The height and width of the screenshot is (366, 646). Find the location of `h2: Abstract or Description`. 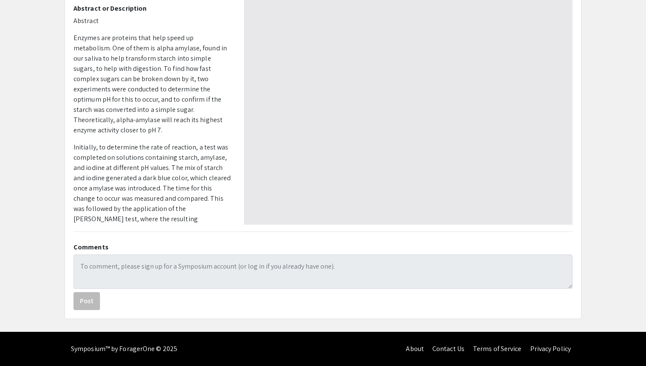

h2: Abstract or Description is located at coordinates (152, 8).